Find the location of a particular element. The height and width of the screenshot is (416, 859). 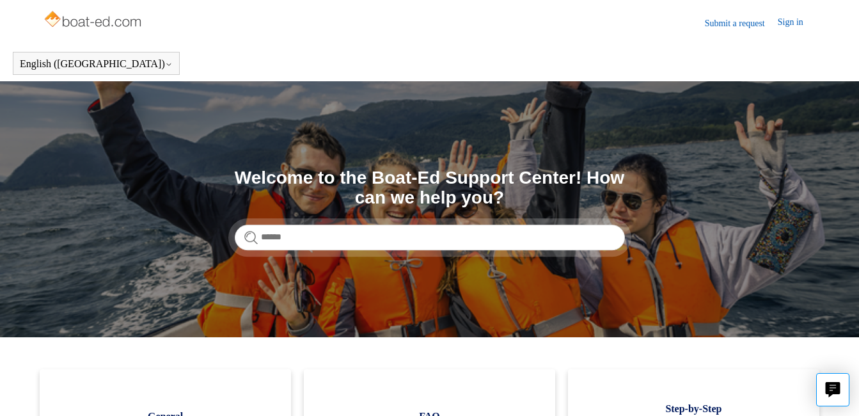

button: Live chat is located at coordinates (833, 390).